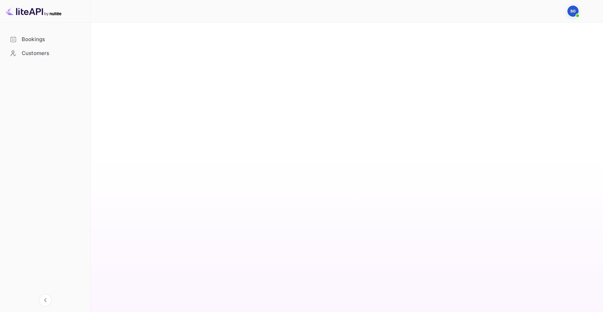 The height and width of the screenshot is (312, 603). I want to click on button: Collapse navigation, so click(45, 301).